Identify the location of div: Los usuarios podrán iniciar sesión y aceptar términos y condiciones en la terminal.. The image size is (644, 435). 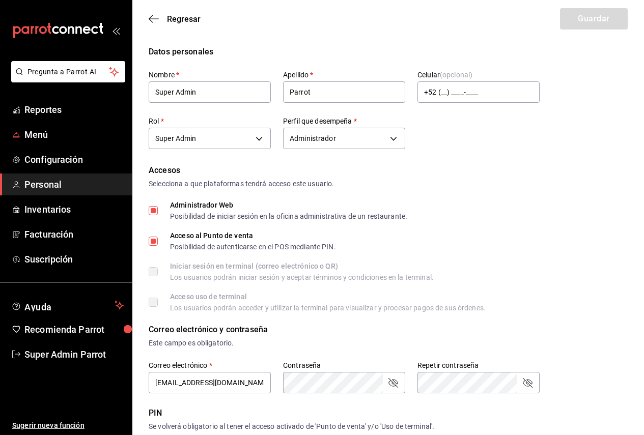
(302, 277).